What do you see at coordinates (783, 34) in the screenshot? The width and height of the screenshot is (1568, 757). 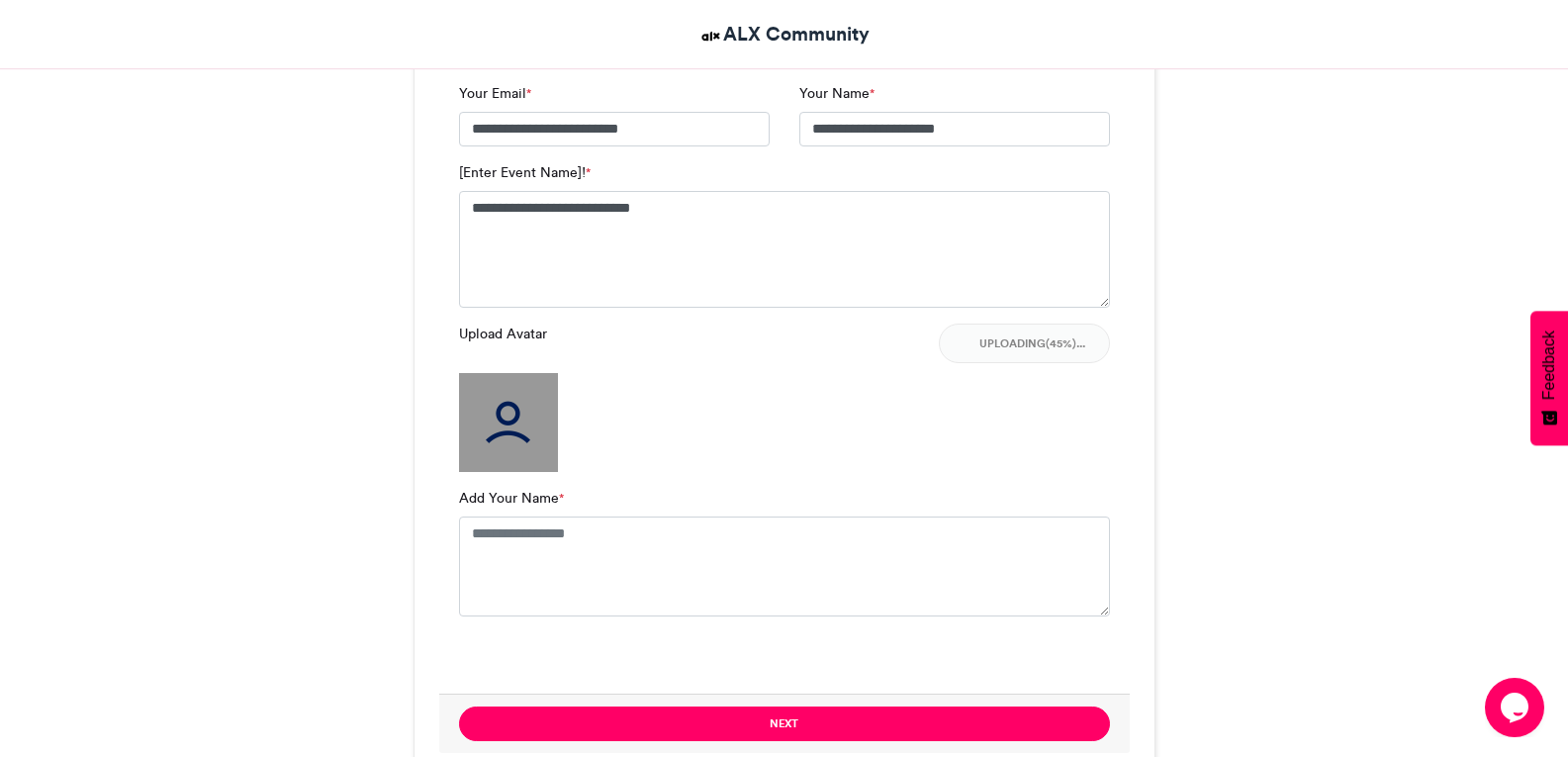 I see `a: ALX Community` at bounding box center [783, 34].